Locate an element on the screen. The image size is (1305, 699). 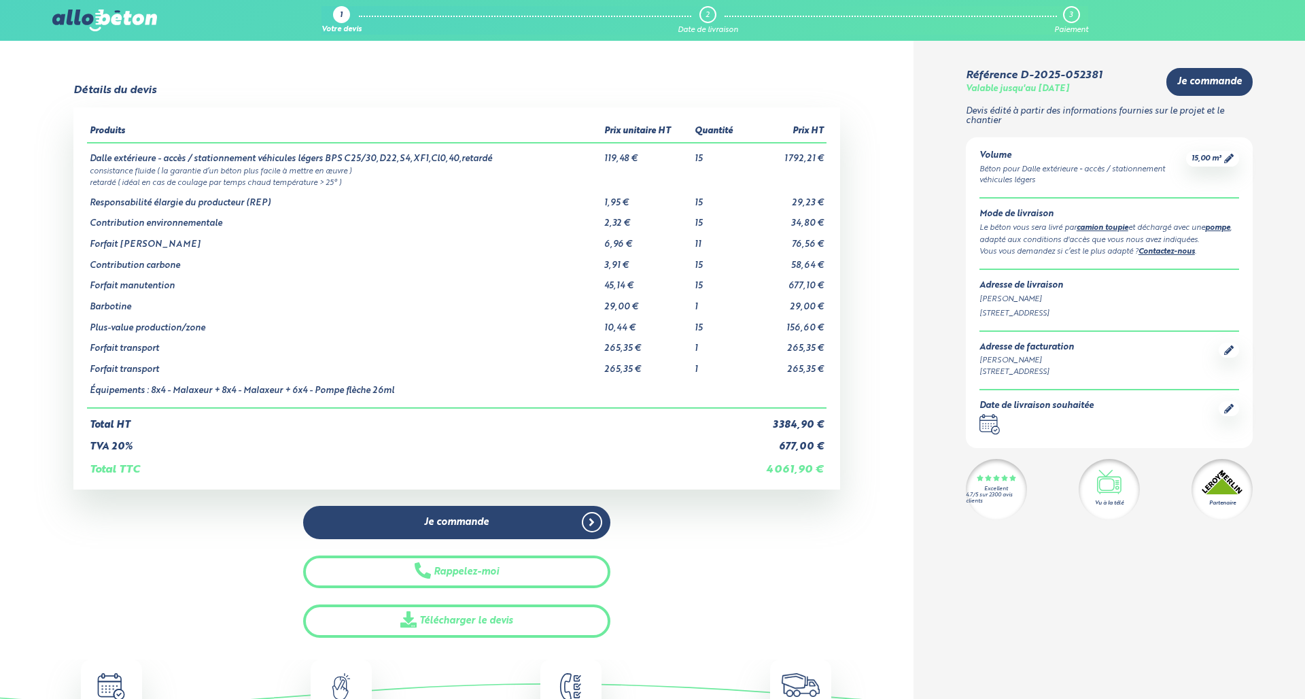
a: 1 Votre devis is located at coordinates (341, 20).